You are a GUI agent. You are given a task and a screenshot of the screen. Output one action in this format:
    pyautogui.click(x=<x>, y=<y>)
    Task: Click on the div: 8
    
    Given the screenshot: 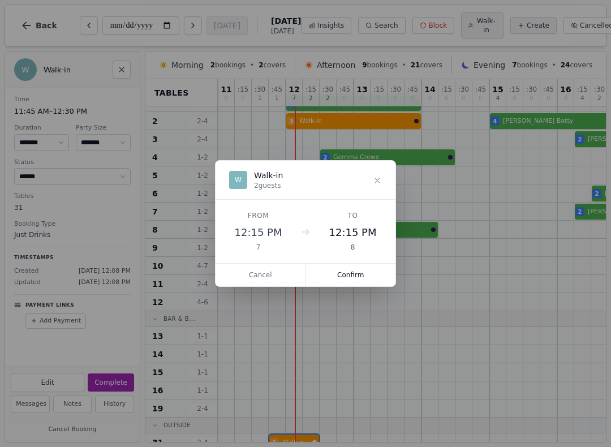 What is the action you would take?
    pyautogui.click(x=353, y=247)
    